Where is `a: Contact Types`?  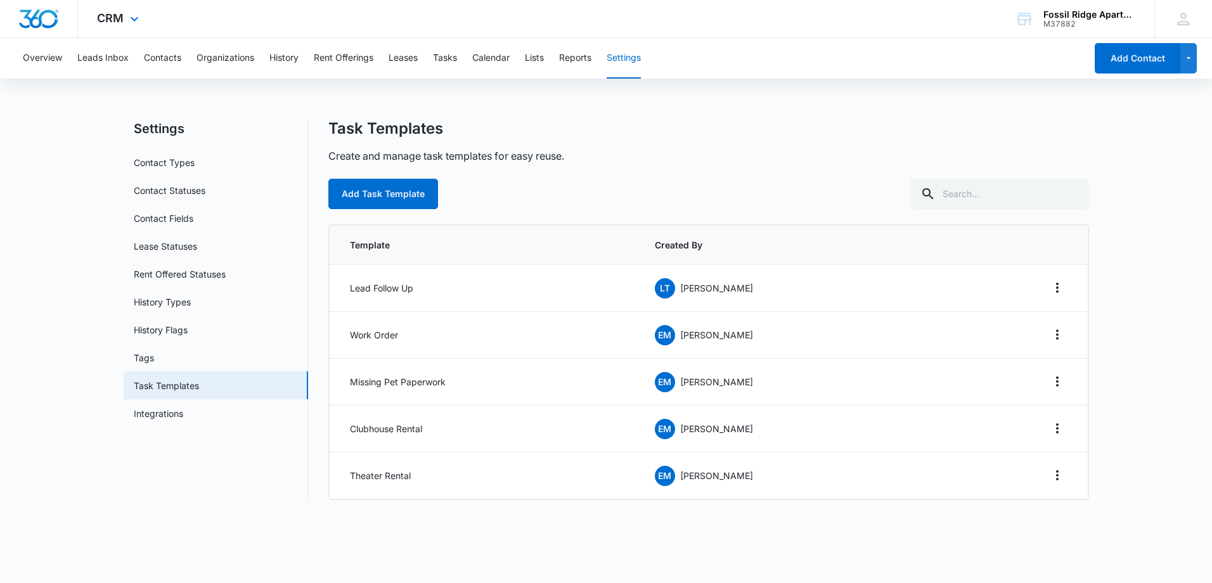 a: Contact Types is located at coordinates (164, 162).